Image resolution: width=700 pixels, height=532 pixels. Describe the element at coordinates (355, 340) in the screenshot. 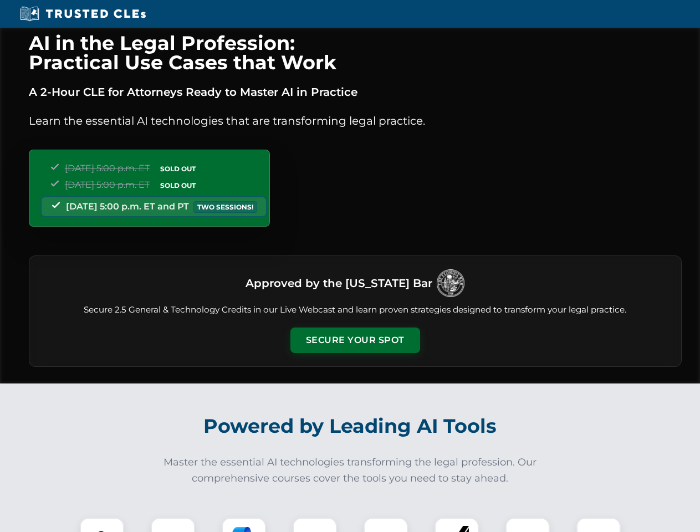

I see `button: Secure Your Spot` at that location.